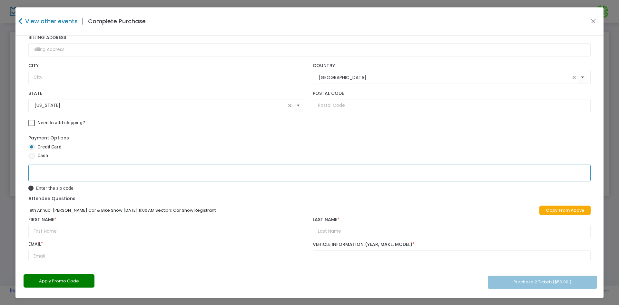 The width and height of the screenshot is (619, 305). What do you see at coordinates (167, 256) in the screenshot?
I see `input: Email` at bounding box center [167, 256].